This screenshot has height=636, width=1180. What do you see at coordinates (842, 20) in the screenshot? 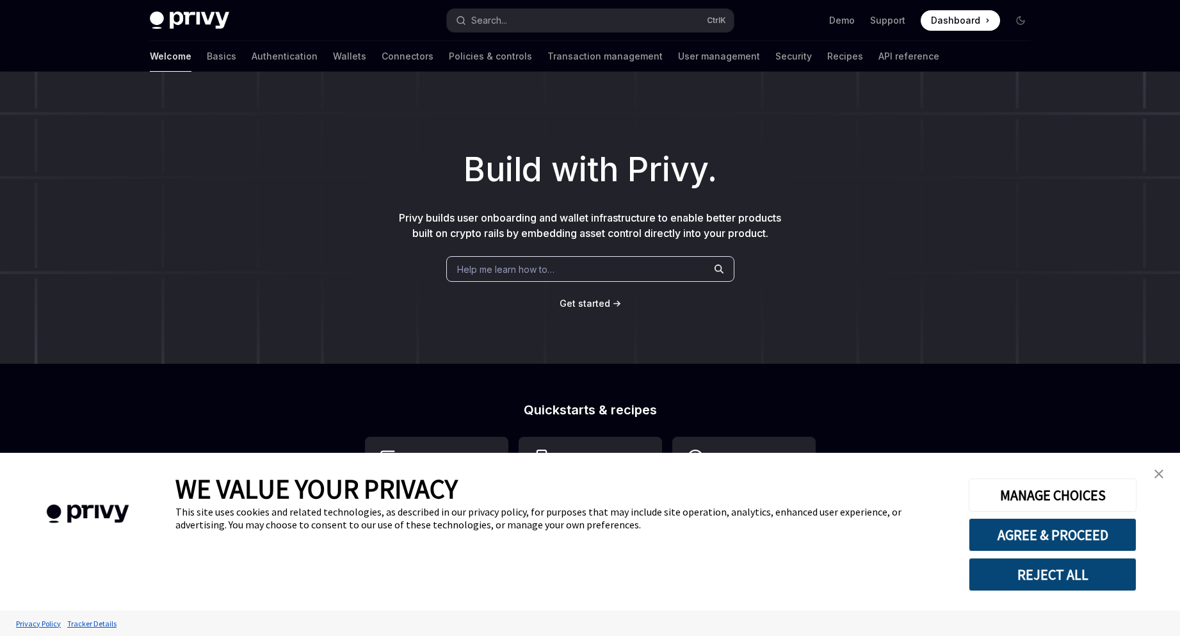
I see `a: Demo` at bounding box center [842, 20].